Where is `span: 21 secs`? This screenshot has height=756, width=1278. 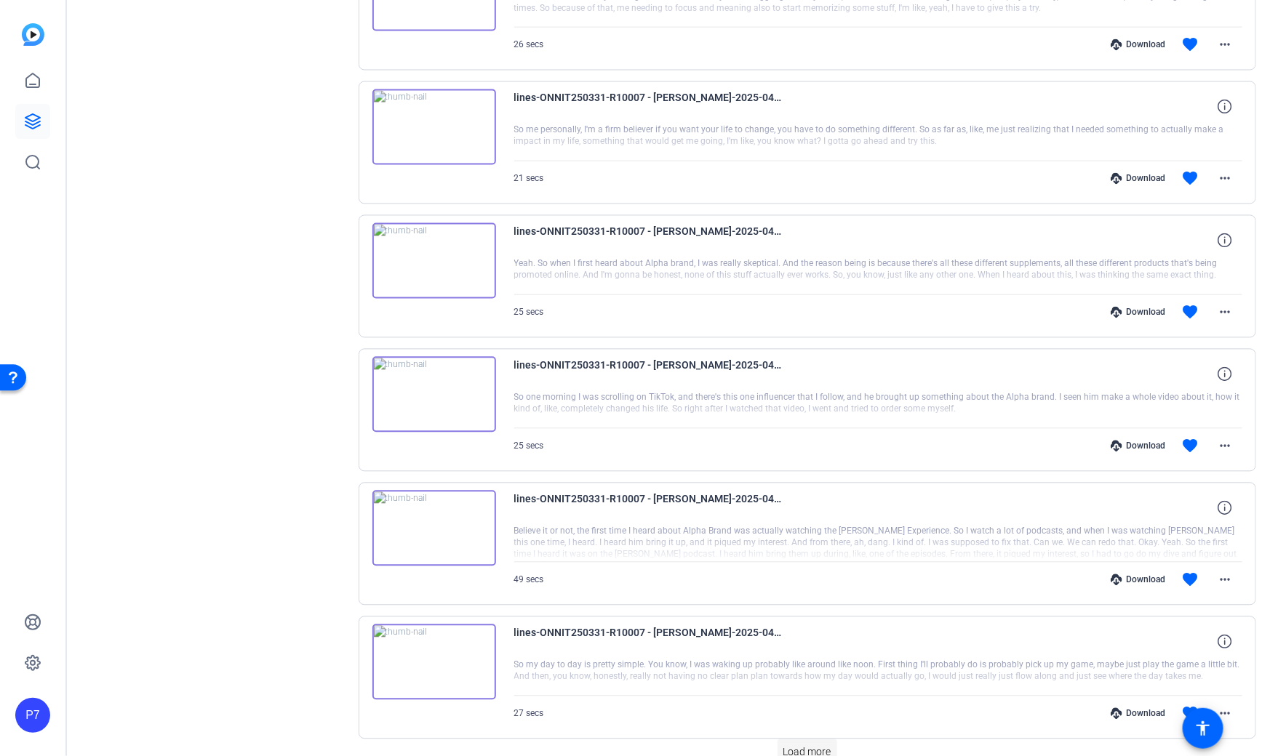 span: 21 secs is located at coordinates (529, 179).